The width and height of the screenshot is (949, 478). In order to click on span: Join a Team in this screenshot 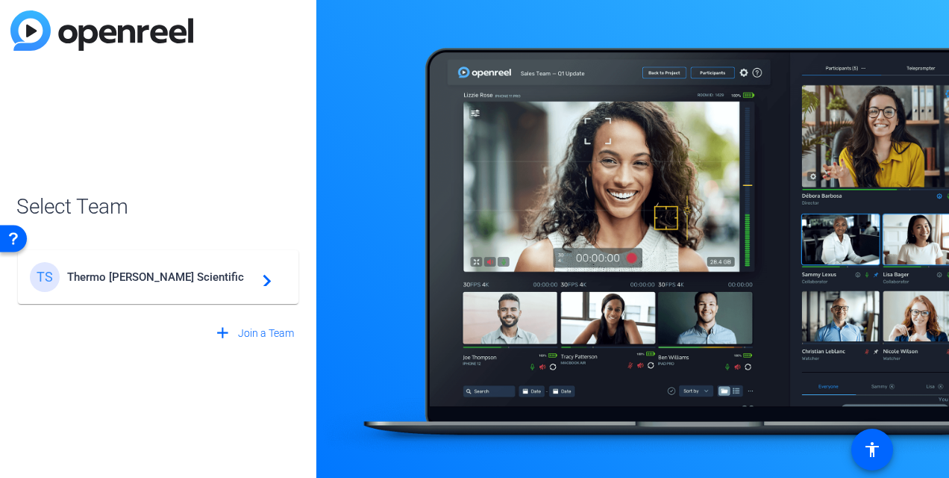, I will do `click(266, 333)`.